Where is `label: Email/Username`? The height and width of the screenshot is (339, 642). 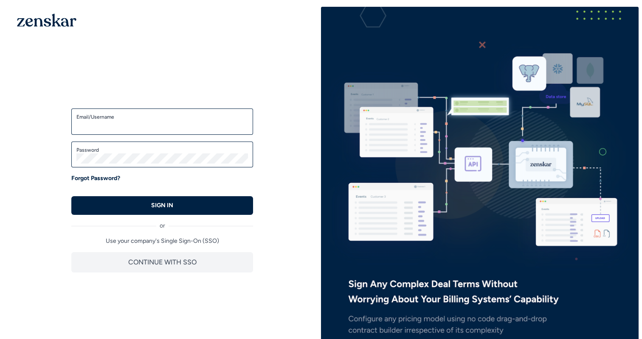
label: Email/Username is located at coordinates (162, 117).